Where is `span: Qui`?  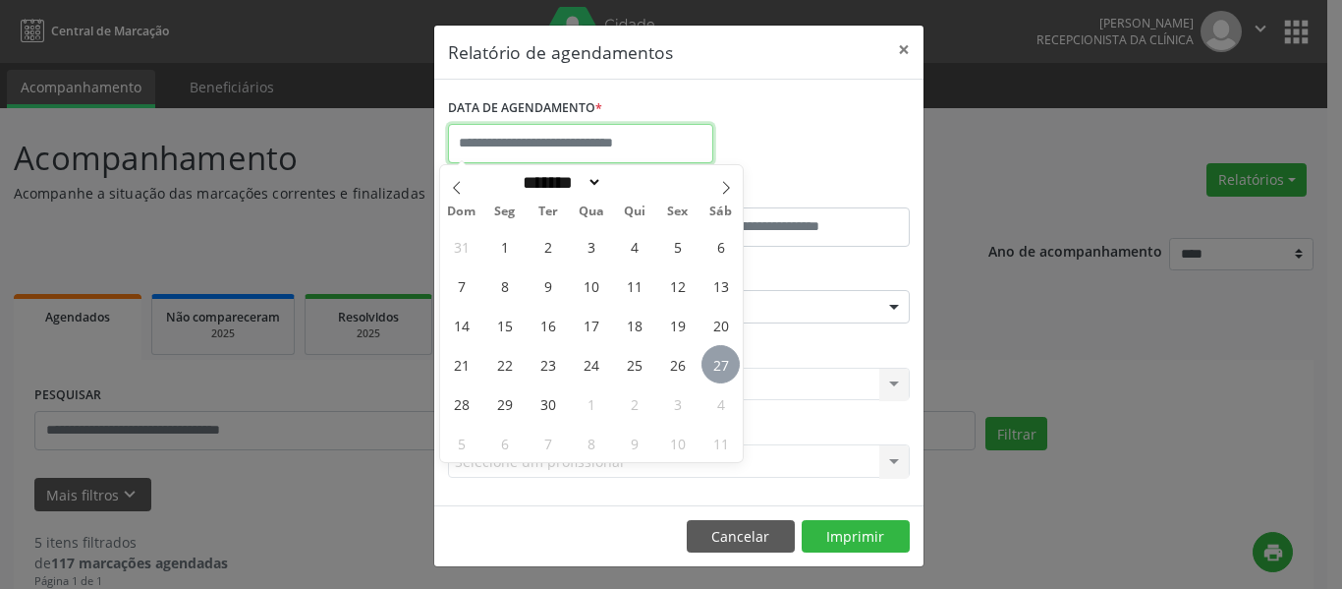
span: Qui is located at coordinates (635, 211).